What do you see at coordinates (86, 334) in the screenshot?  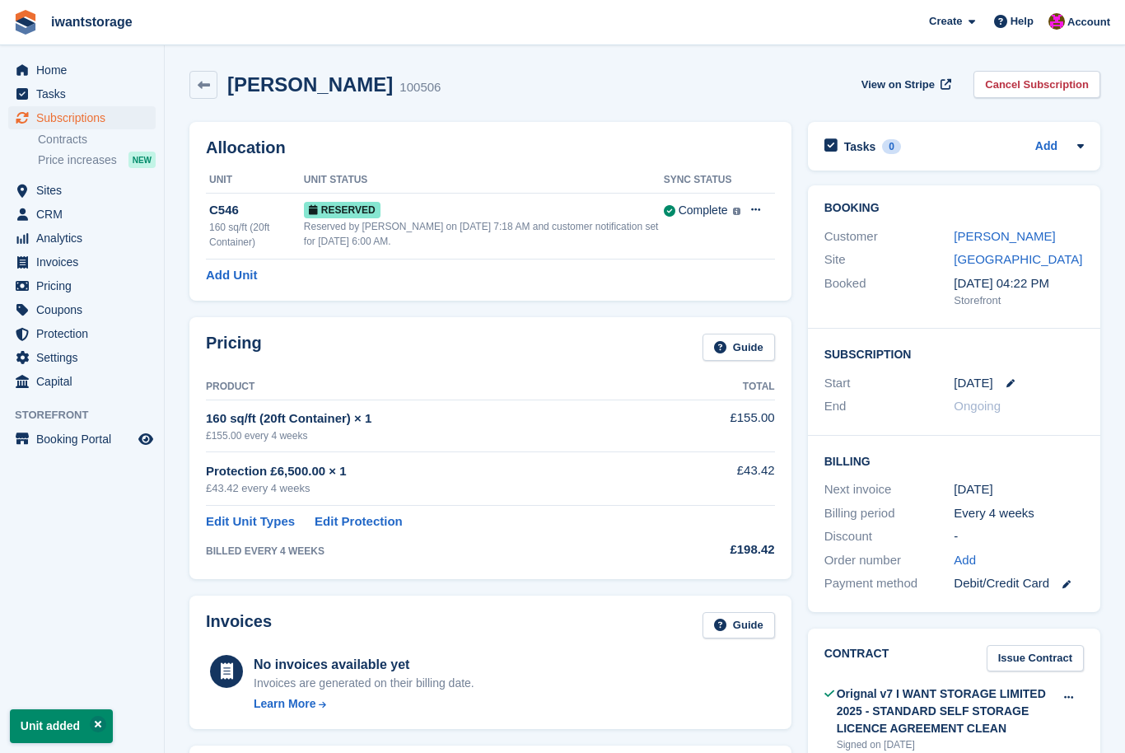 I see `span: Protection` at bounding box center [86, 334].